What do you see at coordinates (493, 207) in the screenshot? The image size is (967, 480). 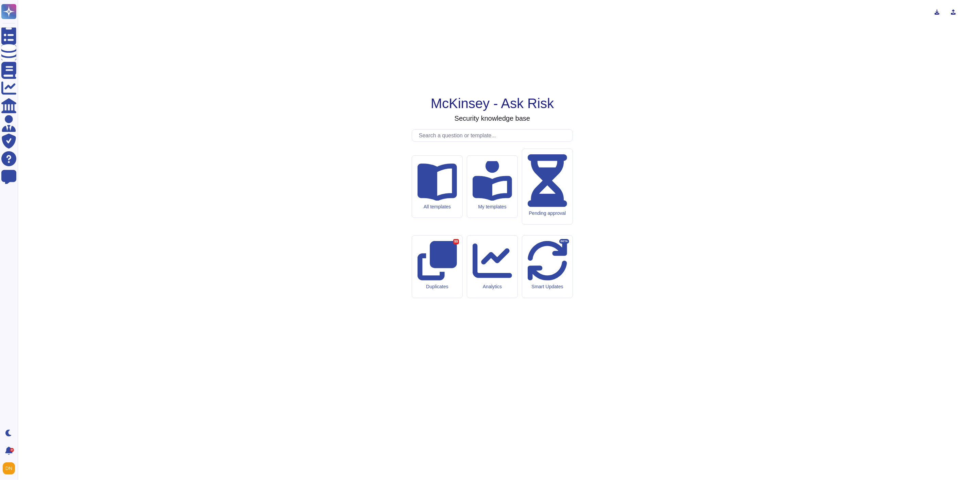 I see `div: My templates` at bounding box center [493, 207].